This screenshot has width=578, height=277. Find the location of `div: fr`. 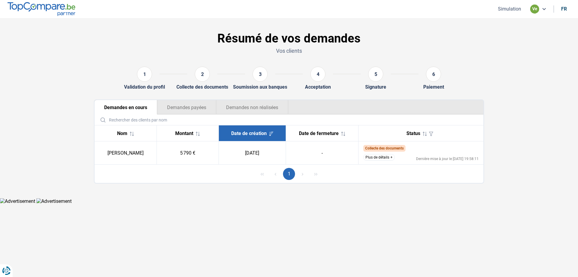

div: fr is located at coordinates (564, 9).